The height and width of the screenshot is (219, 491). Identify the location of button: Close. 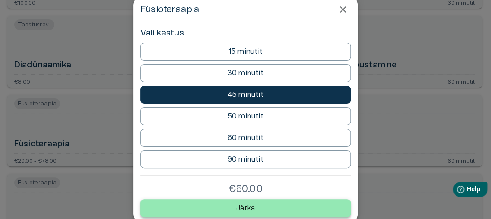
(343, 9).